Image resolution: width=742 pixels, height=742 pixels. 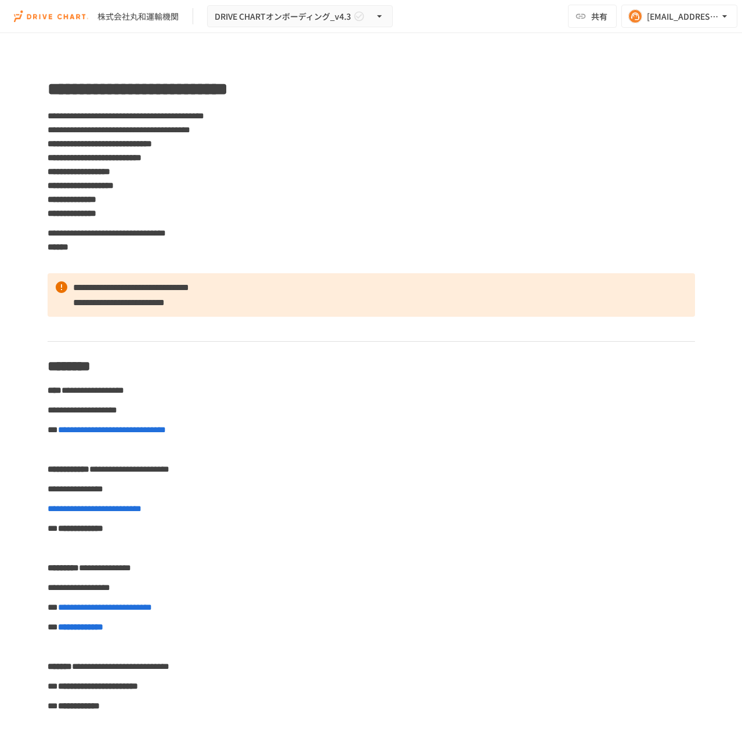 What do you see at coordinates (300, 16) in the screenshot?
I see `button: DRIVE CHARTオンボーディング_v4.3` at bounding box center [300, 16].